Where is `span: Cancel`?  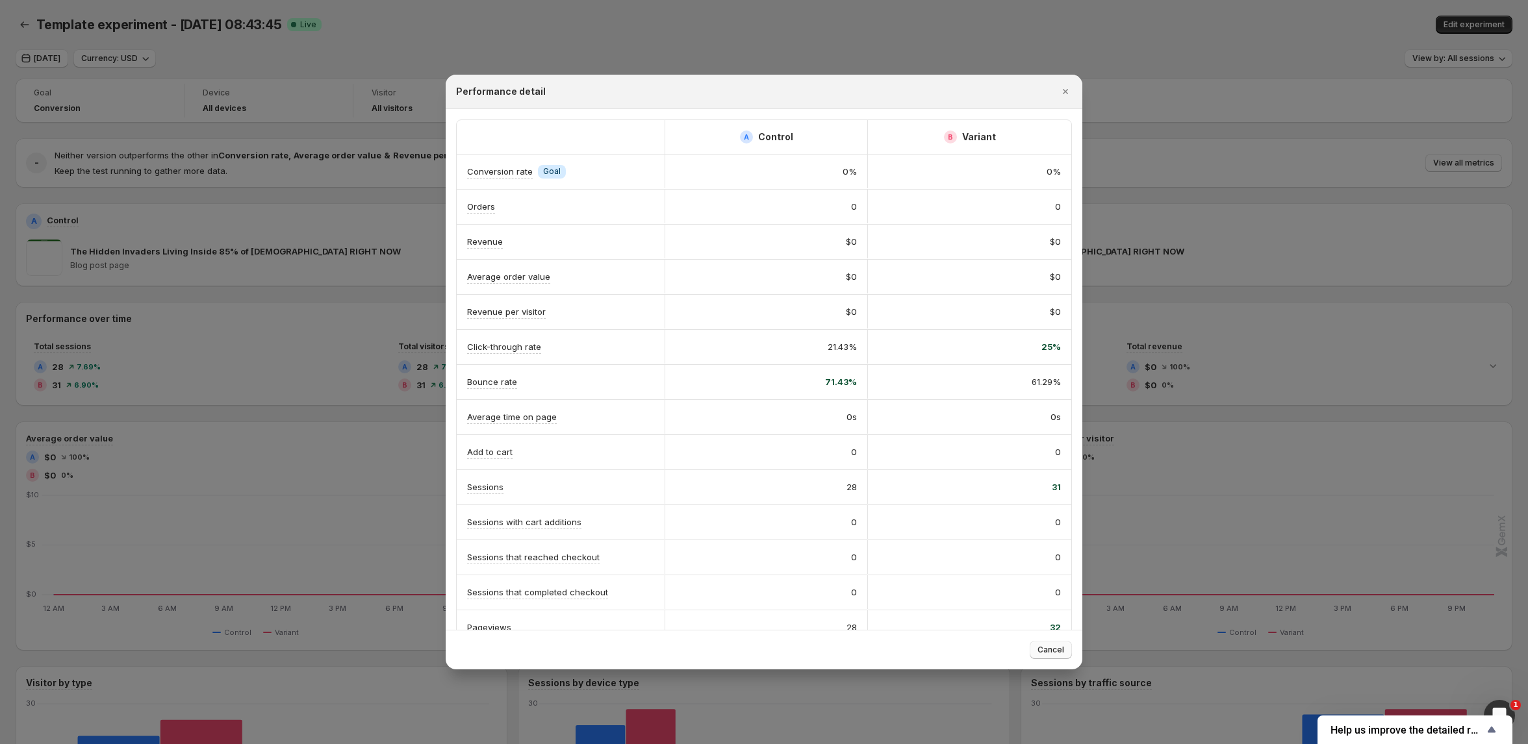 span: Cancel is located at coordinates (1050, 650).